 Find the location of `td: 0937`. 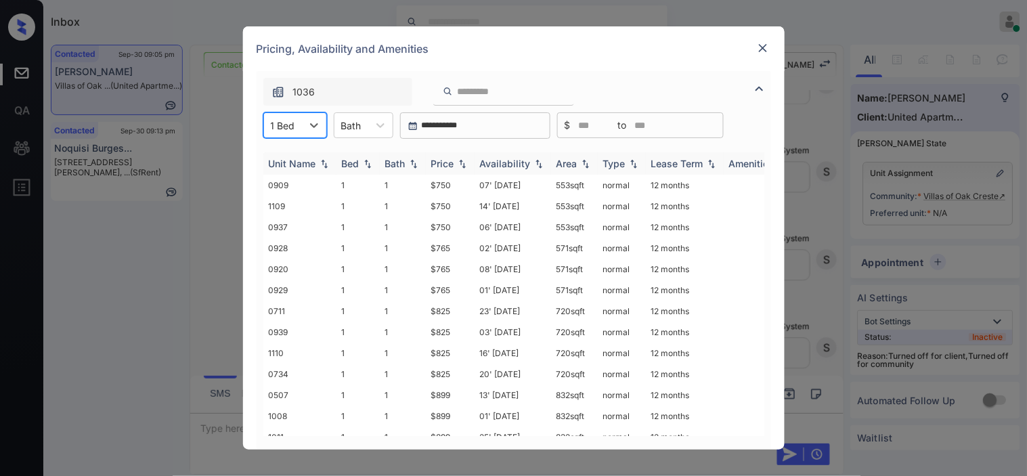

td: 0937 is located at coordinates (300, 227).